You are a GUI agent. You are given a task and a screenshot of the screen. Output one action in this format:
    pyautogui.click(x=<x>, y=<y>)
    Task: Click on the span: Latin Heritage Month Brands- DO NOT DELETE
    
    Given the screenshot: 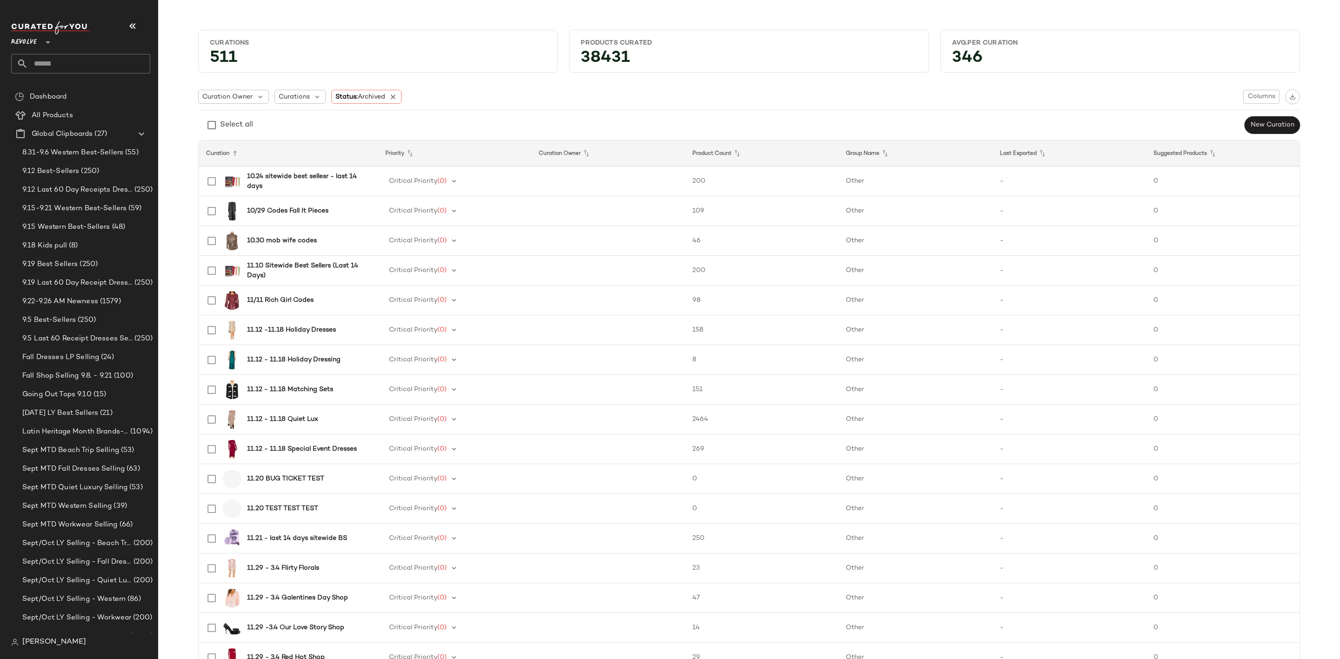 What is the action you would take?
    pyautogui.click(x=75, y=432)
    